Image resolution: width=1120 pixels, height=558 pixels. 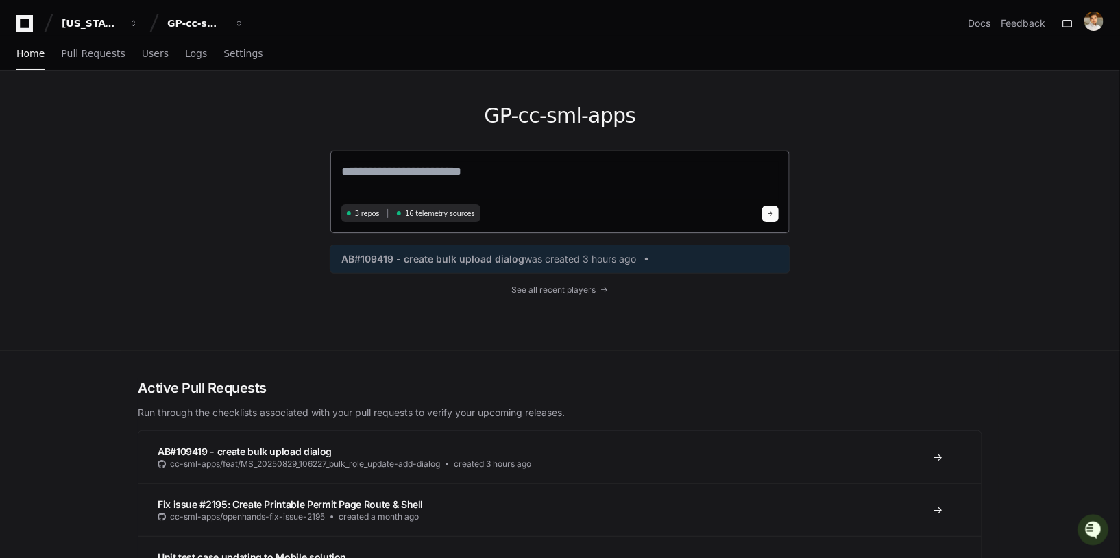 I want to click on span: Settings, so click(x=243, y=53).